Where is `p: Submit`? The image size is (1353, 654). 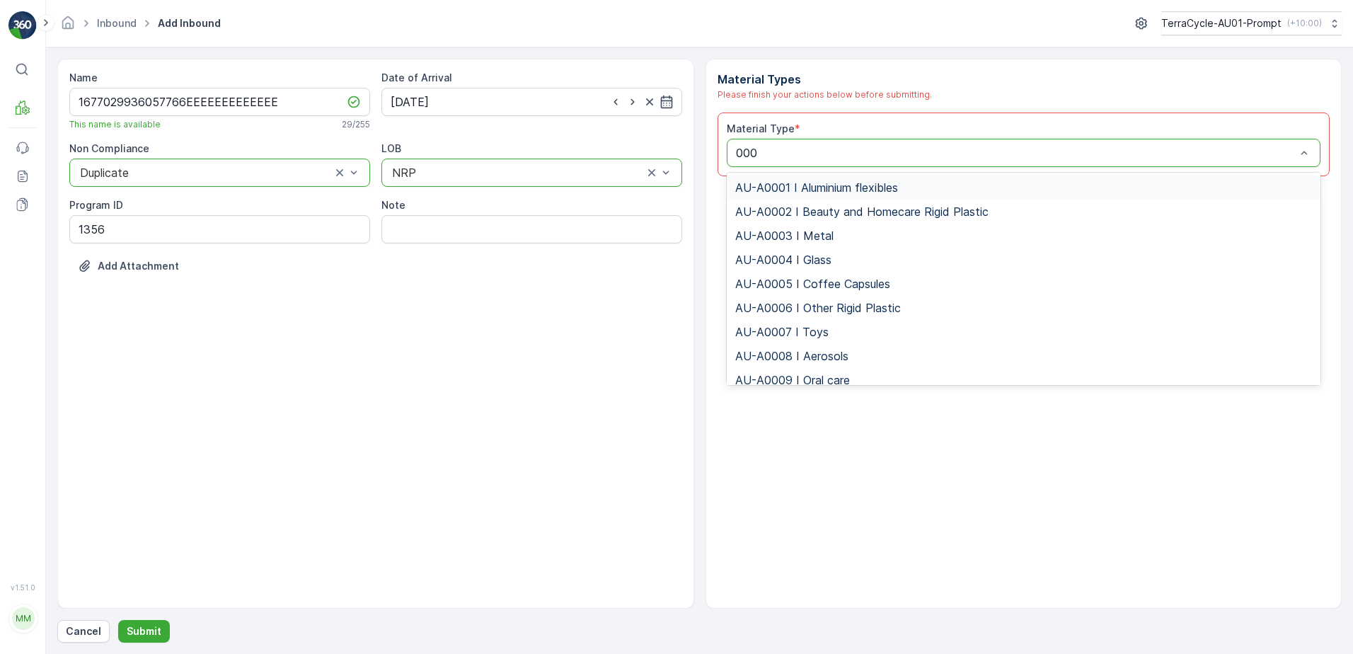 p: Submit is located at coordinates (144, 631).